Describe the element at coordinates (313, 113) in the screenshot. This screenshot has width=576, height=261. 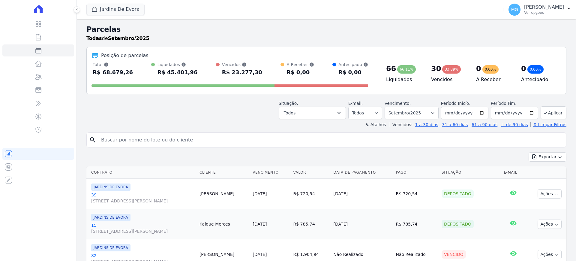
I see `button: Todos` at that location.